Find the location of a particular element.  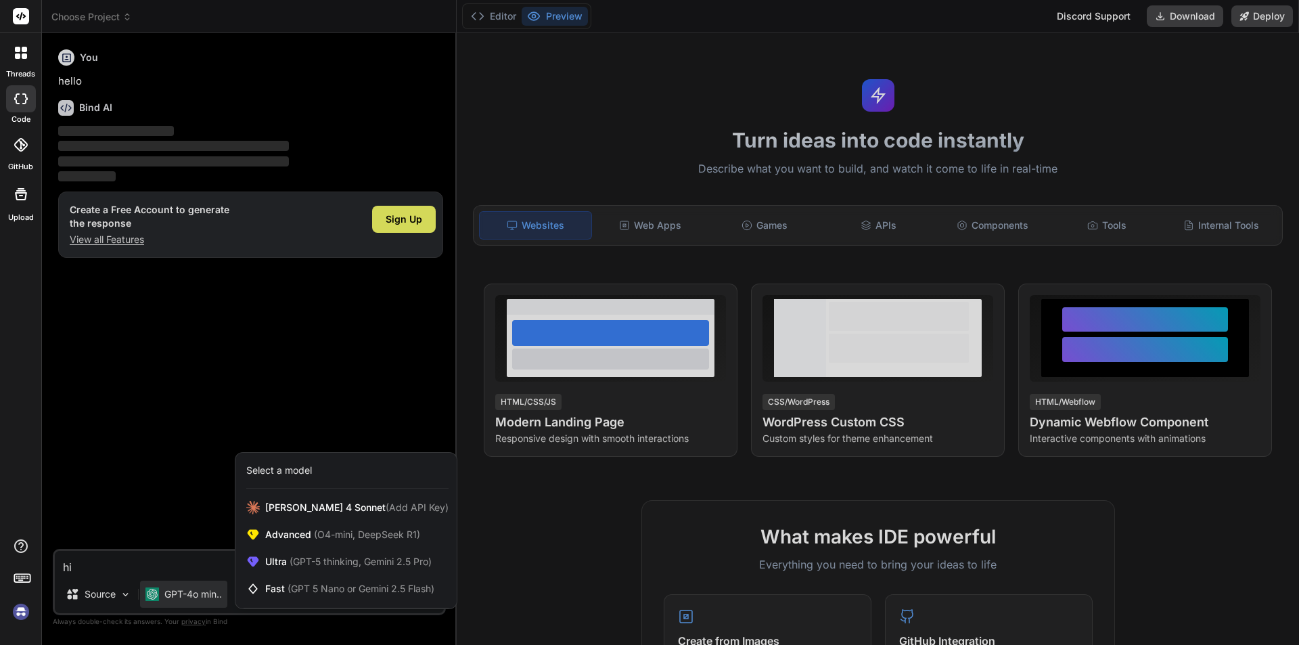

label: threads is located at coordinates (20, 74).